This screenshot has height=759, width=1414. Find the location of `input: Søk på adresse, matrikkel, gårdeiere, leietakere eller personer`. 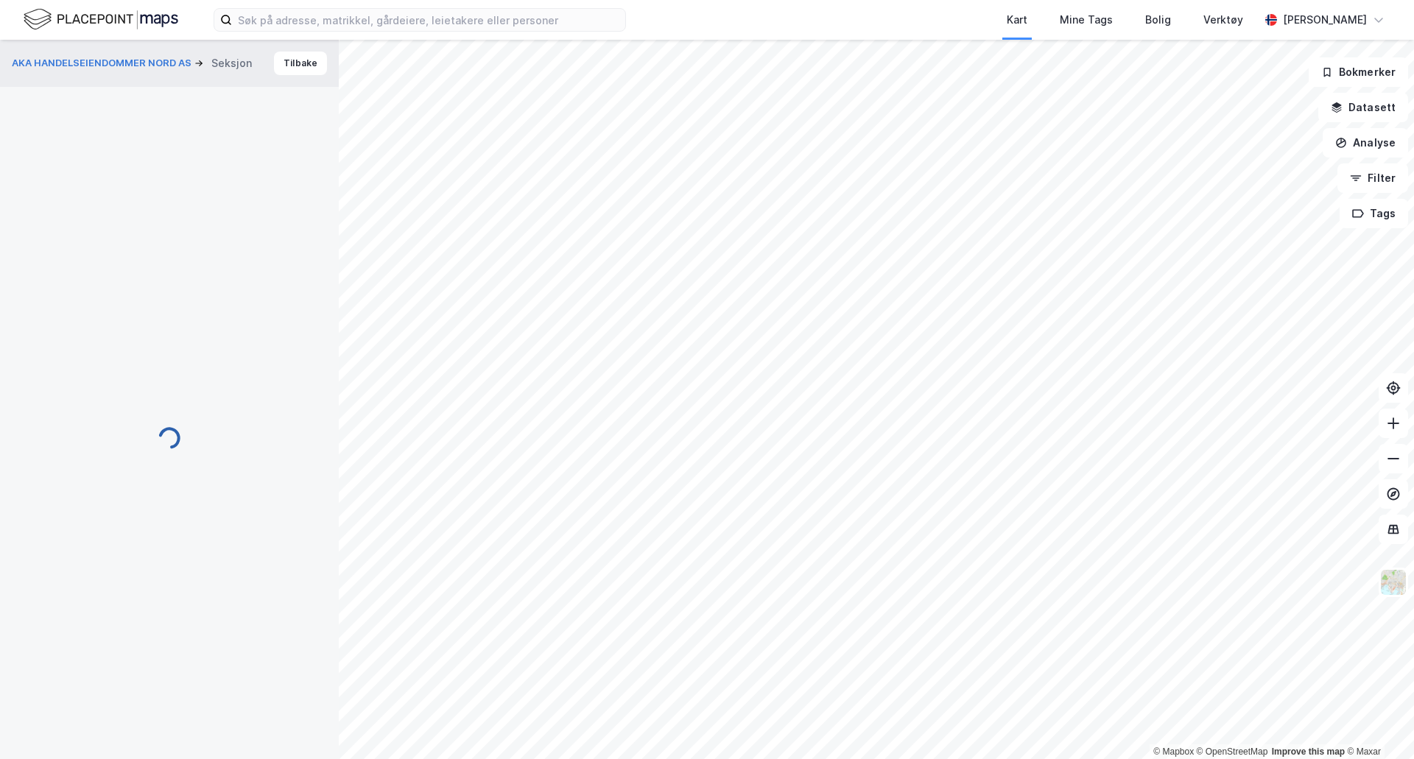

input: Søk på adresse, matrikkel, gårdeiere, leietakere eller personer is located at coordinates (429, 20).